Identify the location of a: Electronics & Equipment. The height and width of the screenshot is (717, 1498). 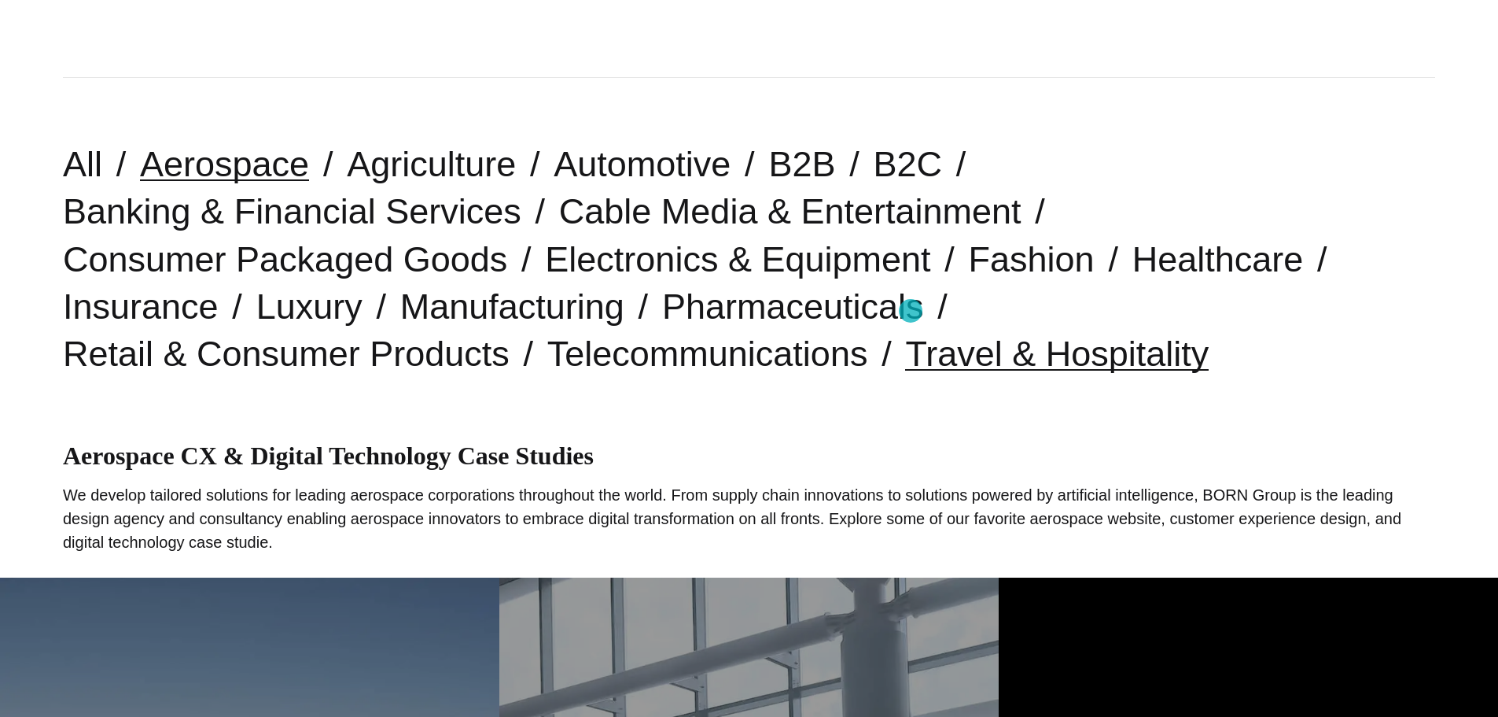
(738, 259).